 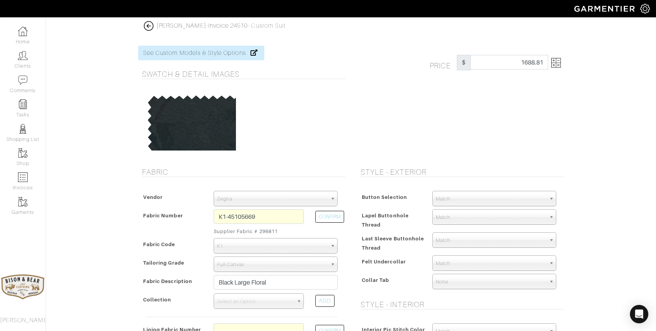 What do you see at coordinates (556, 63) in the screenshot?
I see `img: Open Price Breakdown` at bounding box center [556, 63].